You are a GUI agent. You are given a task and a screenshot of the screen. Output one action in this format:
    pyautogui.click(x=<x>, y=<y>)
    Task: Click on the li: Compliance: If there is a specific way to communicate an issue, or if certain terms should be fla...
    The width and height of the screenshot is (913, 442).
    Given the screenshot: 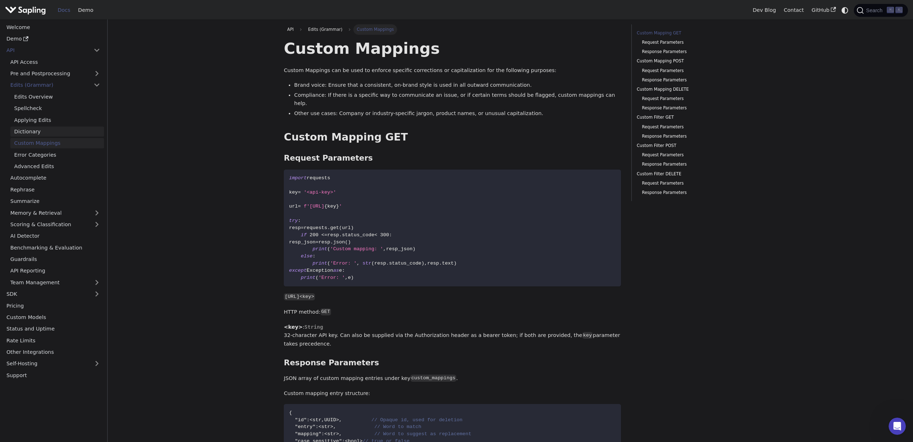 What is the action you would take?
    pyautogui.click(x=458, y=100)
    